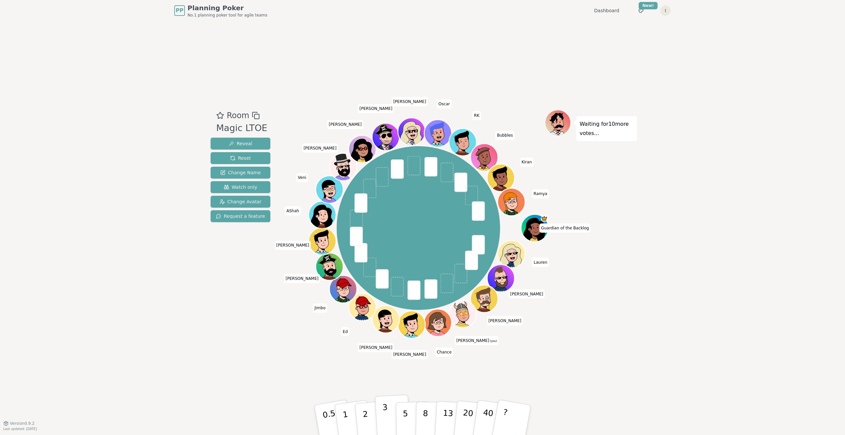  What do you see at coordinates (240, 173) in the screenshot?
I see `button: Change Name` at bounding box center [240, 173].